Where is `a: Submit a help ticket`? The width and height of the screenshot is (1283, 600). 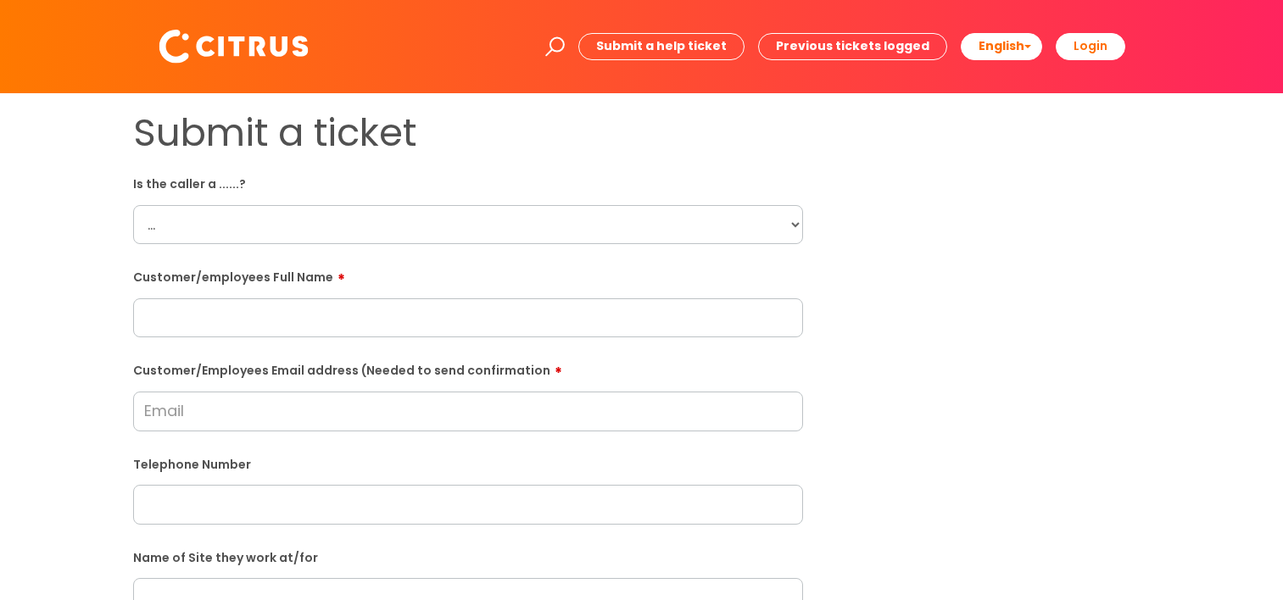 a: Submit a help ticket is located at coordinates (661, 46).